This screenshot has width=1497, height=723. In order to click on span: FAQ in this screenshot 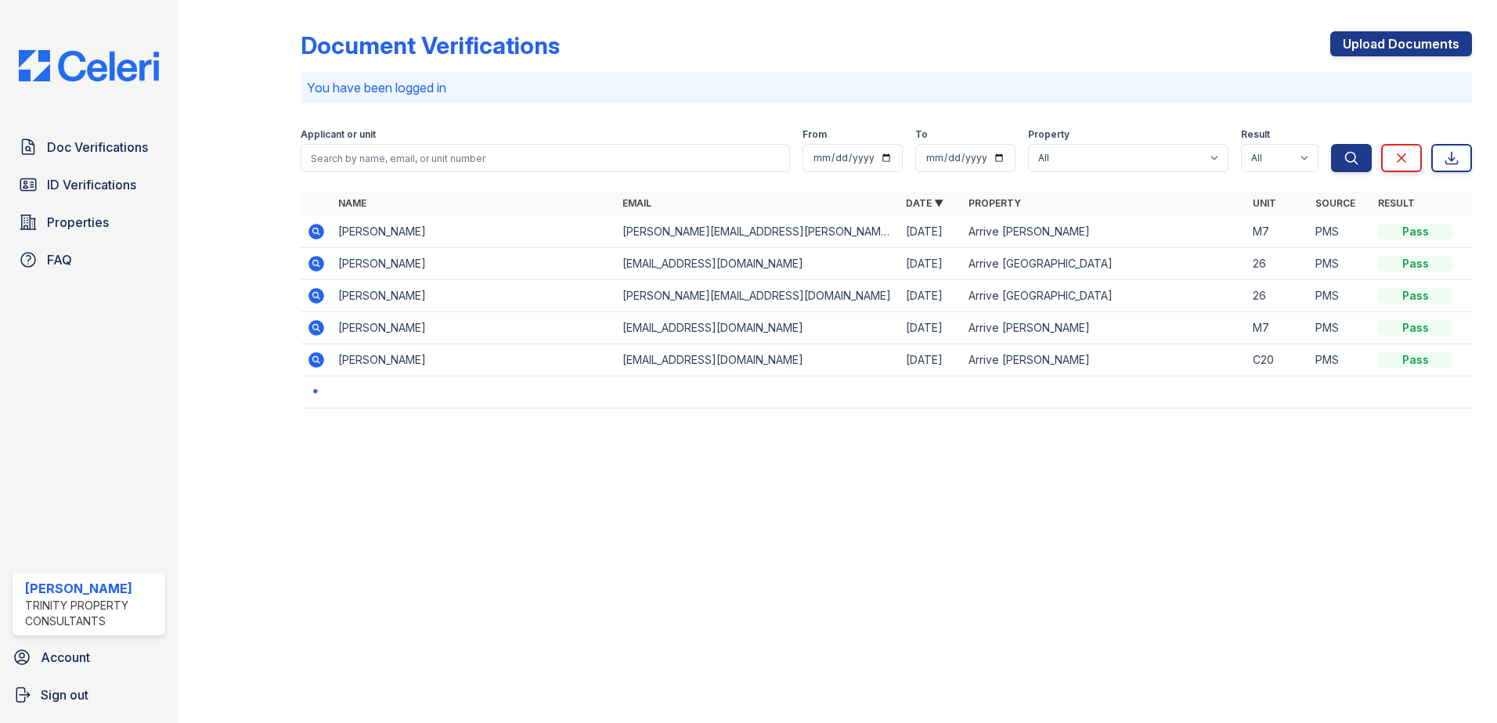, I will do `click(59, 260)`.